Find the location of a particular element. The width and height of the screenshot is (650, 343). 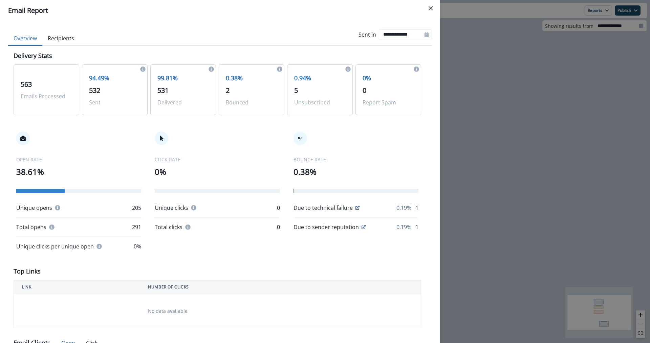

button: Overview is located at coordinates (25, 39).